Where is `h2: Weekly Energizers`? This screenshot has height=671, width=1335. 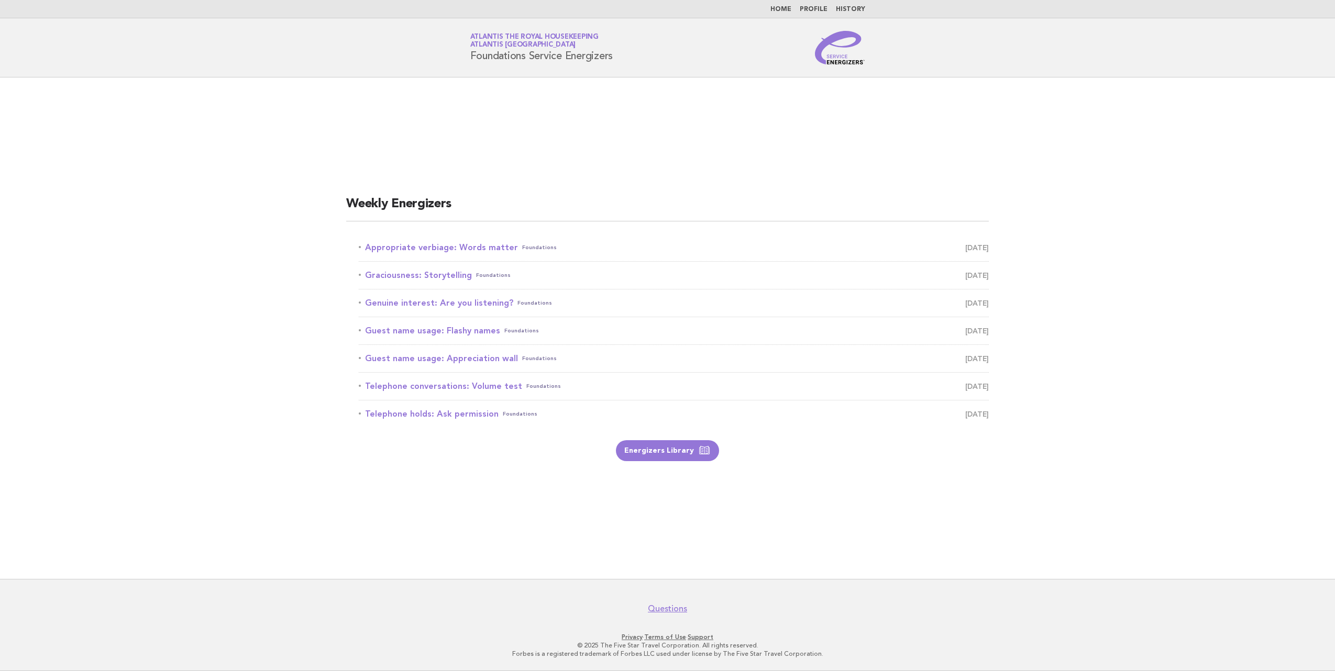
h2: Weekly Energizers is located at coordinates (667, 208).